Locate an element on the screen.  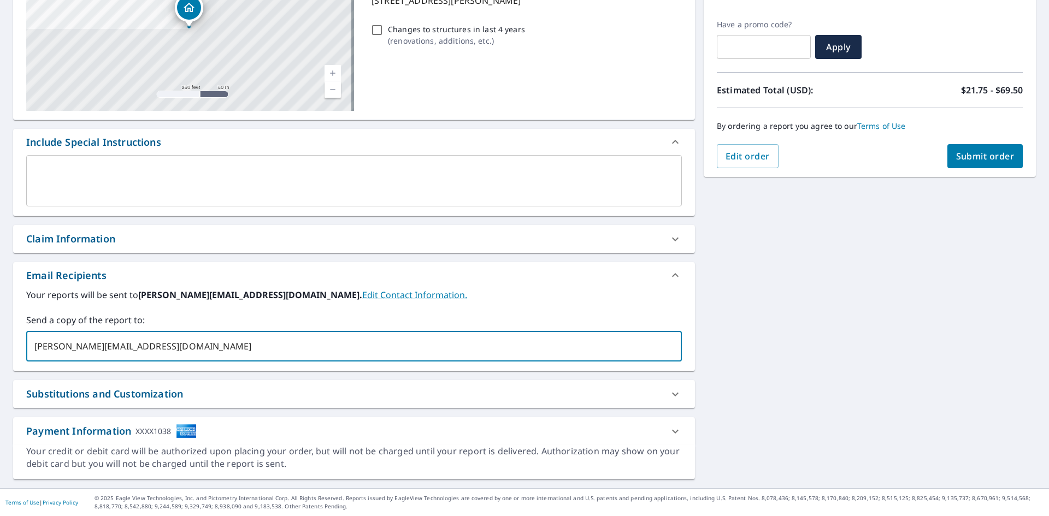
div: Payment InformationXXXX1038cardImage is located at coordinates (354, 431).